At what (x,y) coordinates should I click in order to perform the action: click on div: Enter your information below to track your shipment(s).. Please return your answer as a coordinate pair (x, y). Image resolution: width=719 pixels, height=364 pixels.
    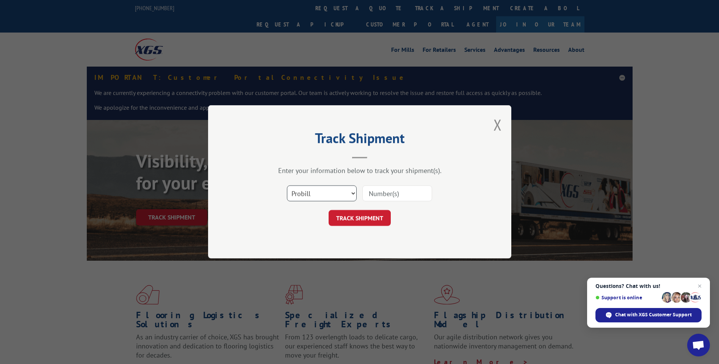
    Looking at the image, I should click on (359, 171).